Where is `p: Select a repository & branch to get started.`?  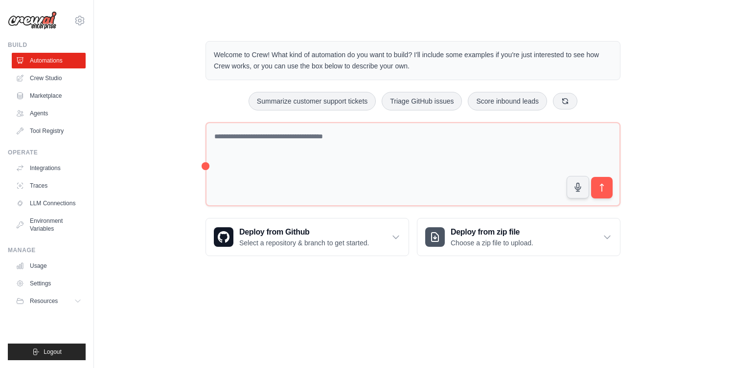
p: Select a repository & branch to get started. is located at coordinates (304, 243).